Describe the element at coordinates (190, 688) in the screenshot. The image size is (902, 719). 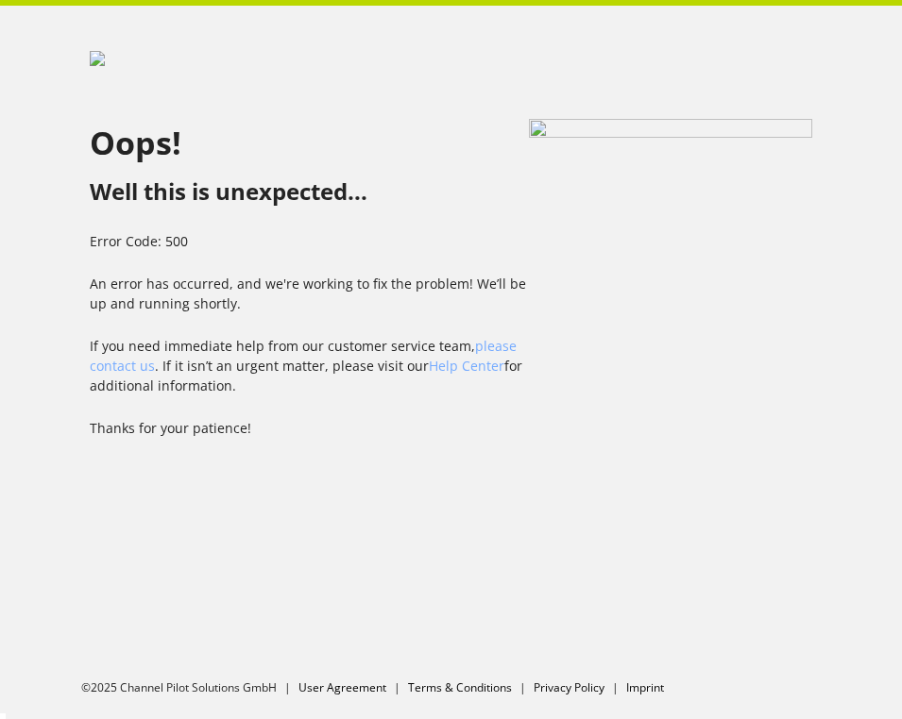
I see `li: ©2025 Channel Pilot Solutions GmbH` at that location.